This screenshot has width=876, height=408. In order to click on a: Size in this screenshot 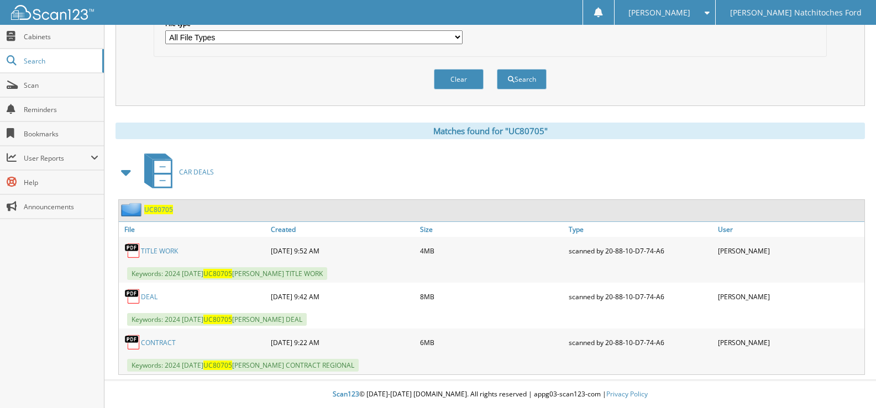, I will do `click(492, 229)`.